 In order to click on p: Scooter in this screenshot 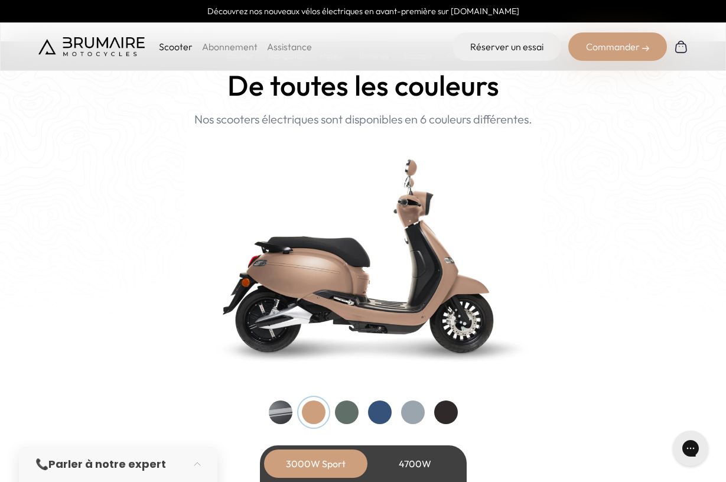, I will do `click(176, 47)`.